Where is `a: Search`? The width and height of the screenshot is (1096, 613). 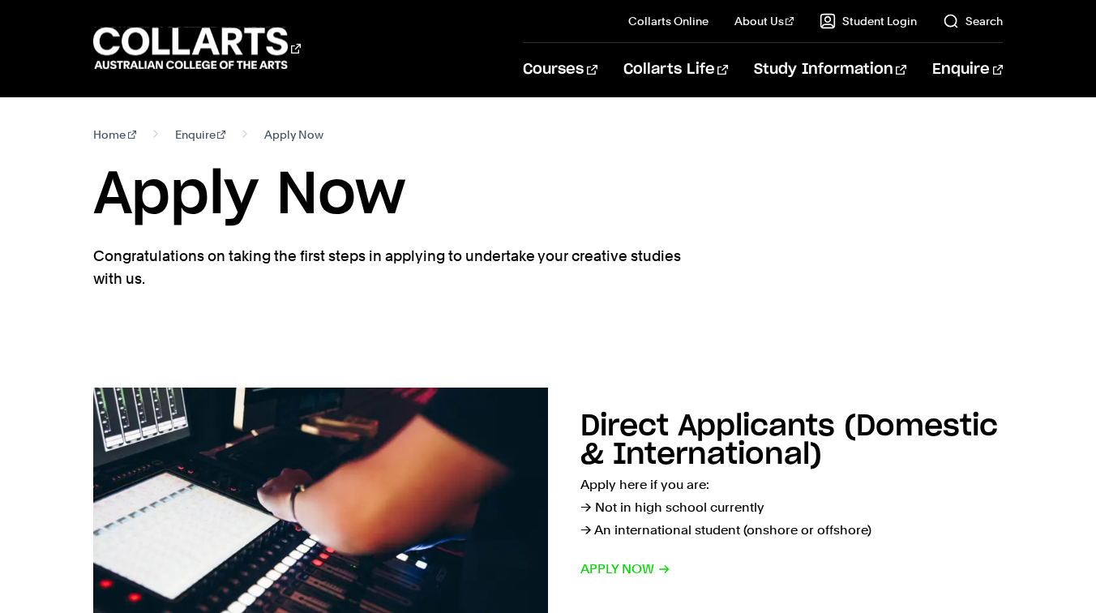
a: Search is located at coordinates (973, 21).